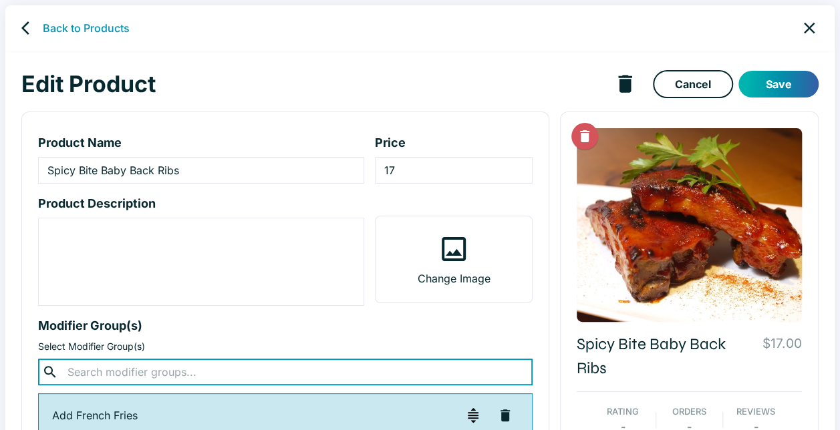 Image resolution: width=840 pixels, height=430 pixels. What do you see at coordinates (201, 262) in the screenshot?
I see `textarea: product-description-input` at bounding box center [201, 262].